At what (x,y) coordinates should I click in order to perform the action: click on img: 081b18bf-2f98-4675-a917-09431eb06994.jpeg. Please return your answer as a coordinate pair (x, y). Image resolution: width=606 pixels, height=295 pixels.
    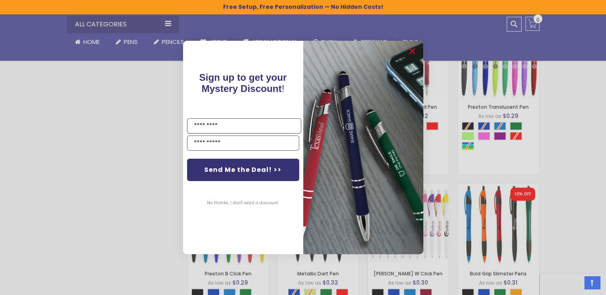
    Looking at the image, I should click on (363, 147).